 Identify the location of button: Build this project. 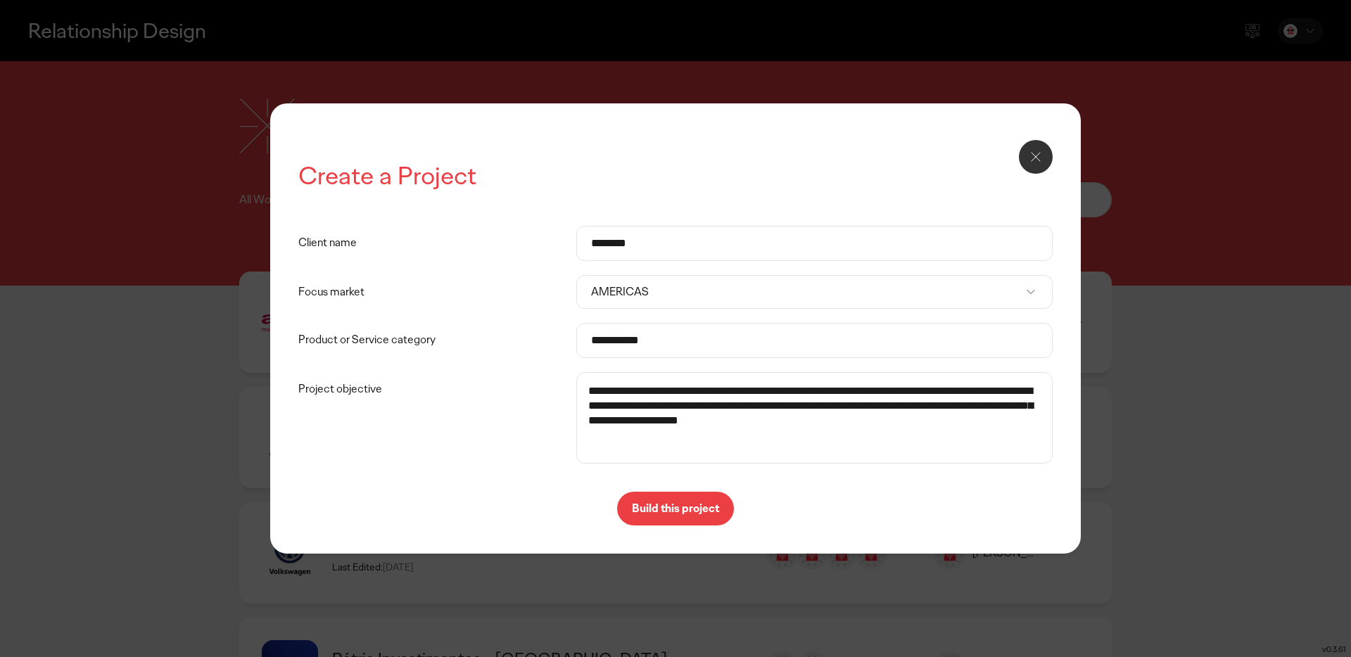
(675, 509).